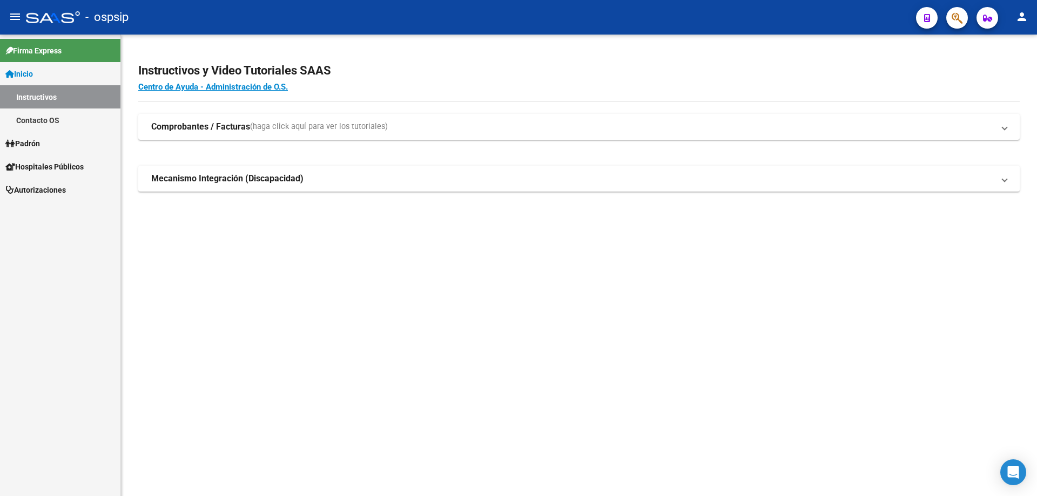 The image size is (1037, 496). I want to click on div: Open Intercom Messenger, so click(1013, 472).